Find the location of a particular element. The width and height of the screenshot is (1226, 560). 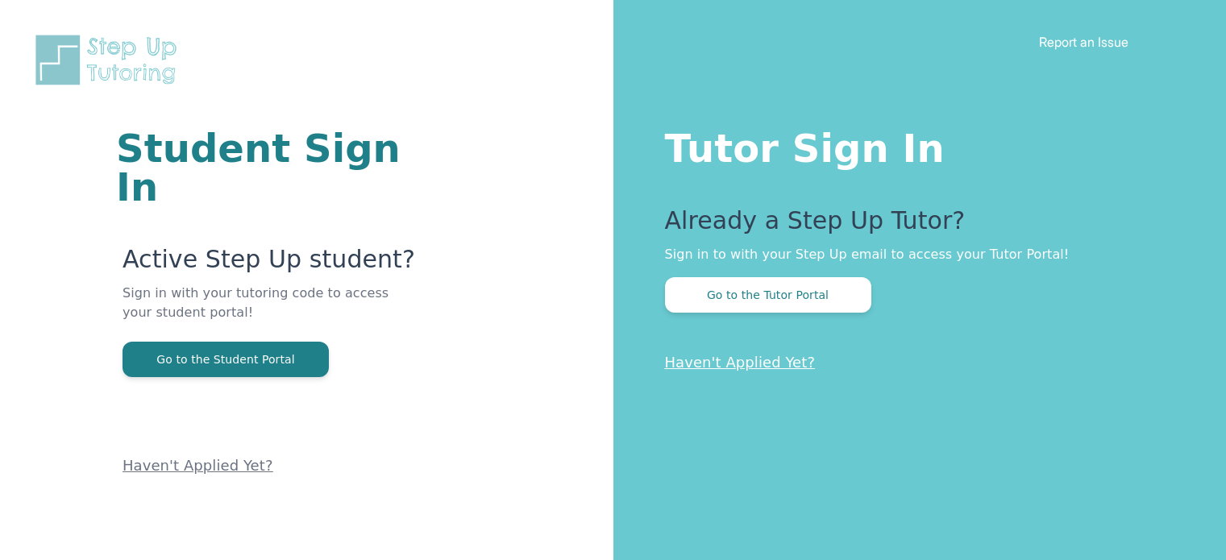

p: Active Step Up student? is located at coordinates (271, 264).